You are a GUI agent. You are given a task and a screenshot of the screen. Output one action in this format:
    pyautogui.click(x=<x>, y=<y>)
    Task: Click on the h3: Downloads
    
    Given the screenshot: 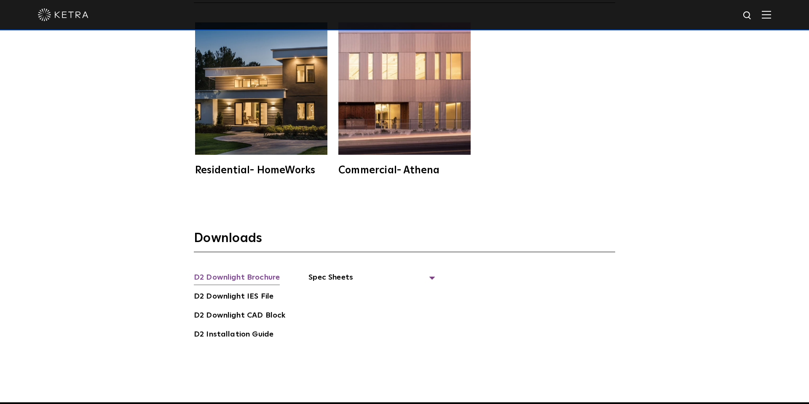 What is the action you would take?
    pyautogui.click(x=404, y=241)
    